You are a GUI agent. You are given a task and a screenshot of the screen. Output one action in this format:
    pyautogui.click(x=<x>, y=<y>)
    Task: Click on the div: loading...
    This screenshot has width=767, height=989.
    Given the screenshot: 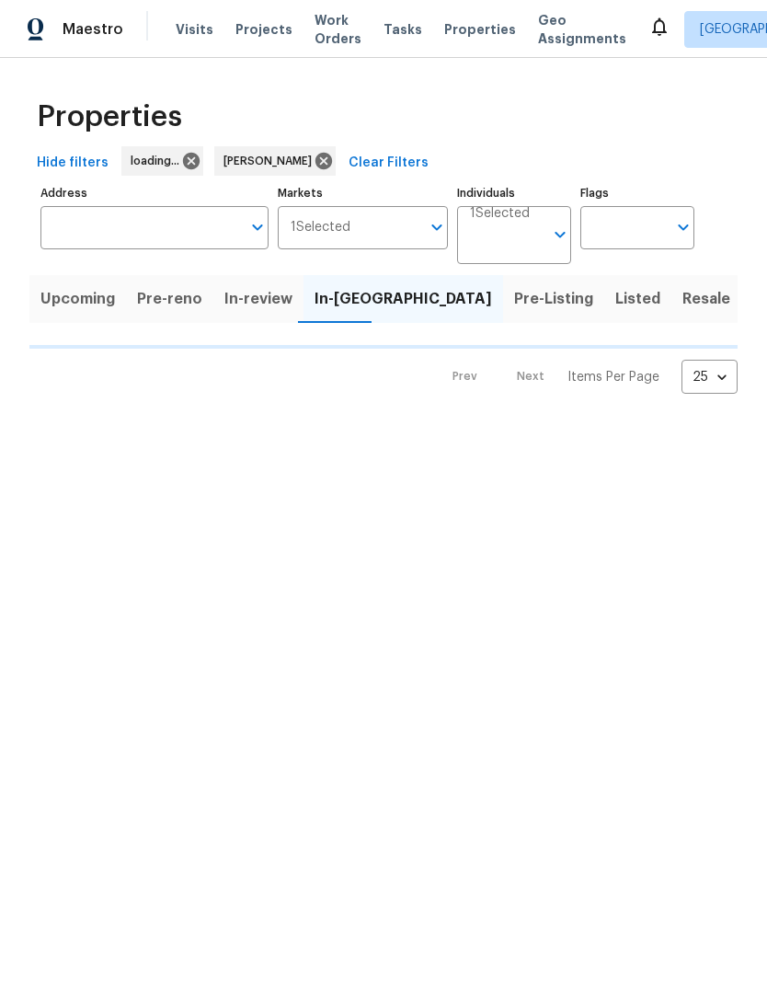 What is the action you would take?
    pyautogui.click(x=162, y=161)
    